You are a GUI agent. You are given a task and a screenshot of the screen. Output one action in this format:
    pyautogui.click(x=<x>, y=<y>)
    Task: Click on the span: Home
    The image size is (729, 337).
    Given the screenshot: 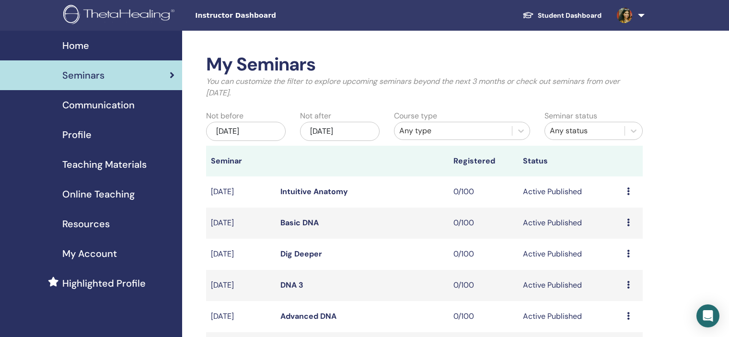 What is the action you would take?
    pyautogui.click(x=76, y=46)
    